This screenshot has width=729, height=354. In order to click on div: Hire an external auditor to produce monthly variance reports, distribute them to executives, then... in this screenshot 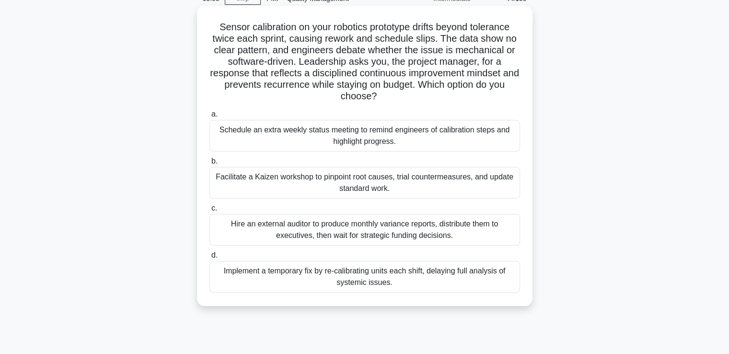, I will do `click(365, 229)`.